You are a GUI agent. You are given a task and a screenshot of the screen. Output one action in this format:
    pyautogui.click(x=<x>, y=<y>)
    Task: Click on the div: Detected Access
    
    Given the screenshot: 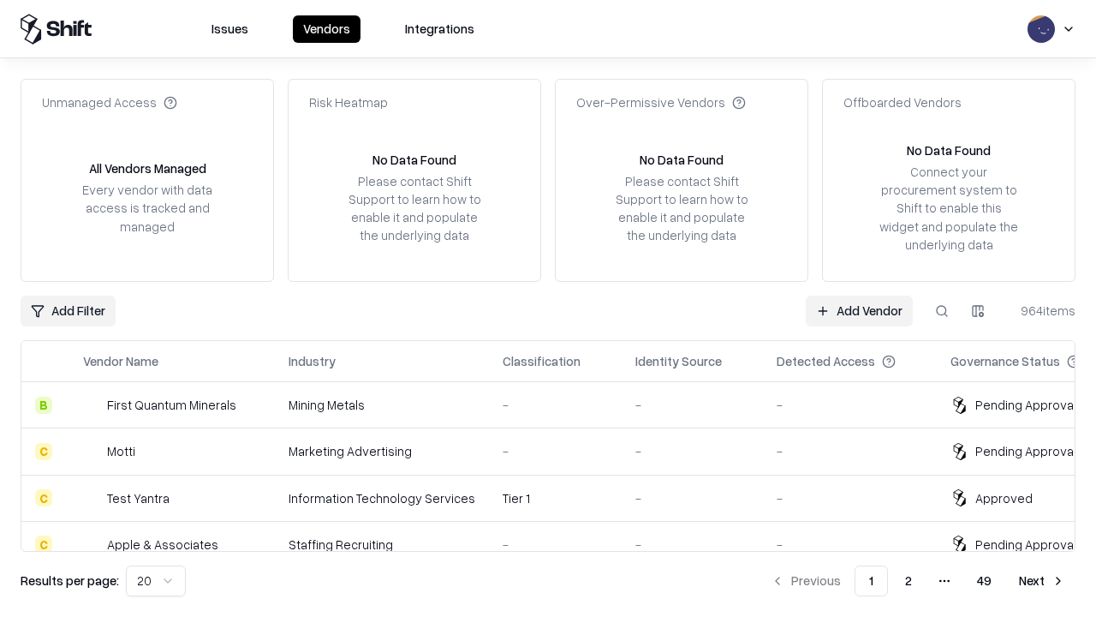 What is the action you would take?
    pyautogui.click(x=825, y=360)
    